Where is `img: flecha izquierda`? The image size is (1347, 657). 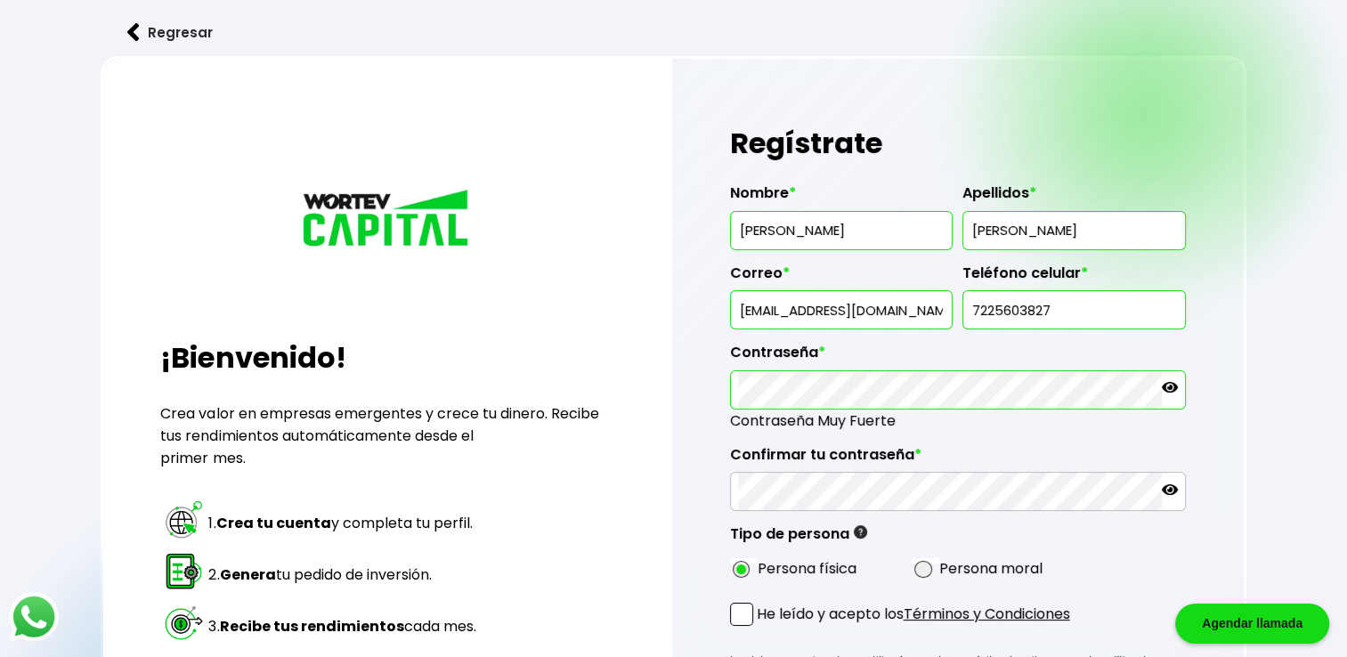 img: flecha izquierda is located at coordinates (134, 32).